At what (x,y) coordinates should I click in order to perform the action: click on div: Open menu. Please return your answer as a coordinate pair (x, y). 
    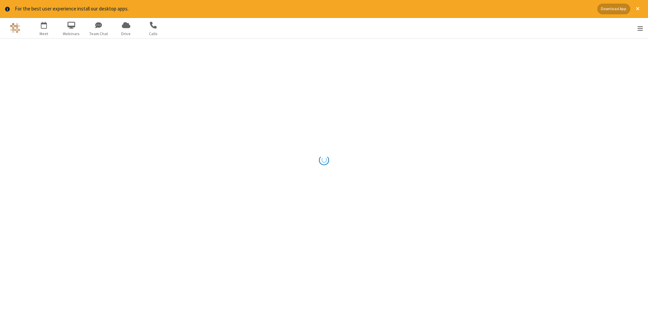
    Looking at the image, I should click on (638, 28).